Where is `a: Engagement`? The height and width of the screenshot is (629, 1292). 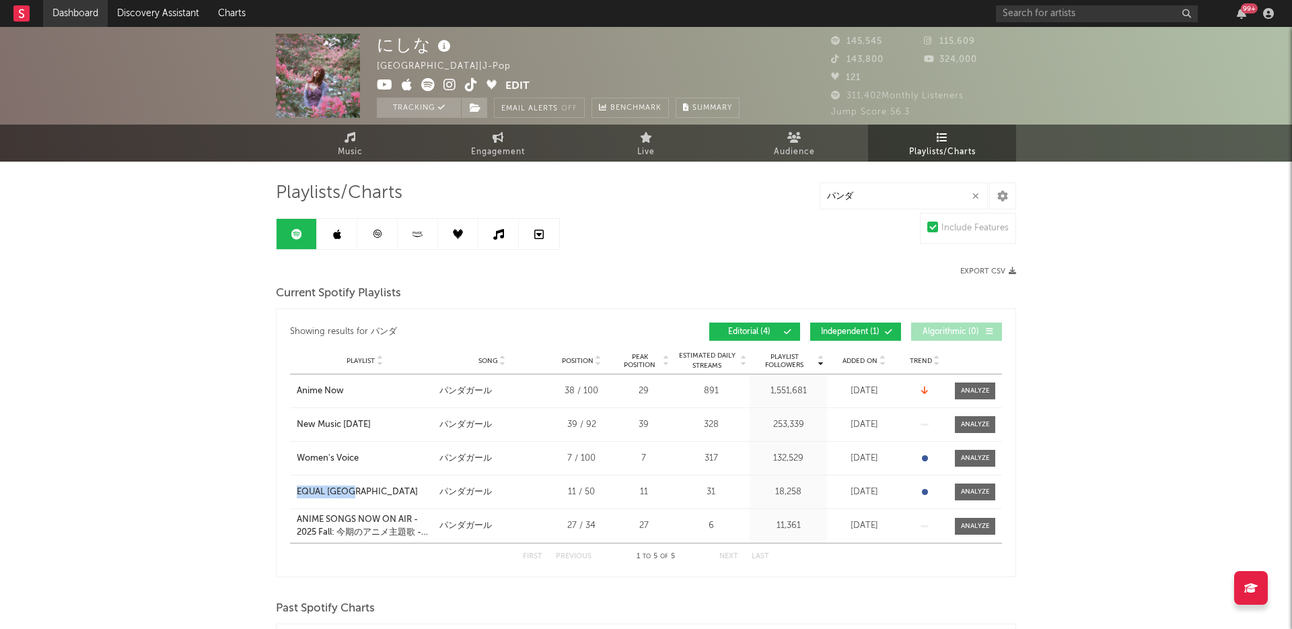 a: Engagement is located at coordinates (498, 143).